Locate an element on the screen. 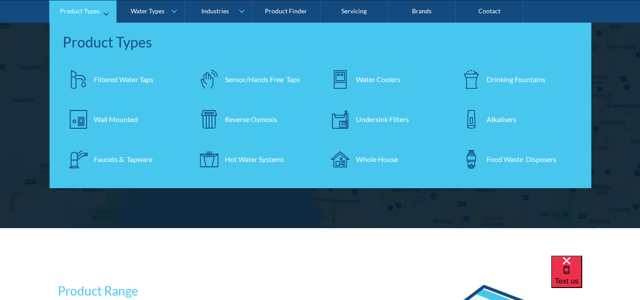 Image resolution: width=640 pixels, height=300 pixels. a: Sensor/Hands Free Taps is located at coordinates (255, 79).